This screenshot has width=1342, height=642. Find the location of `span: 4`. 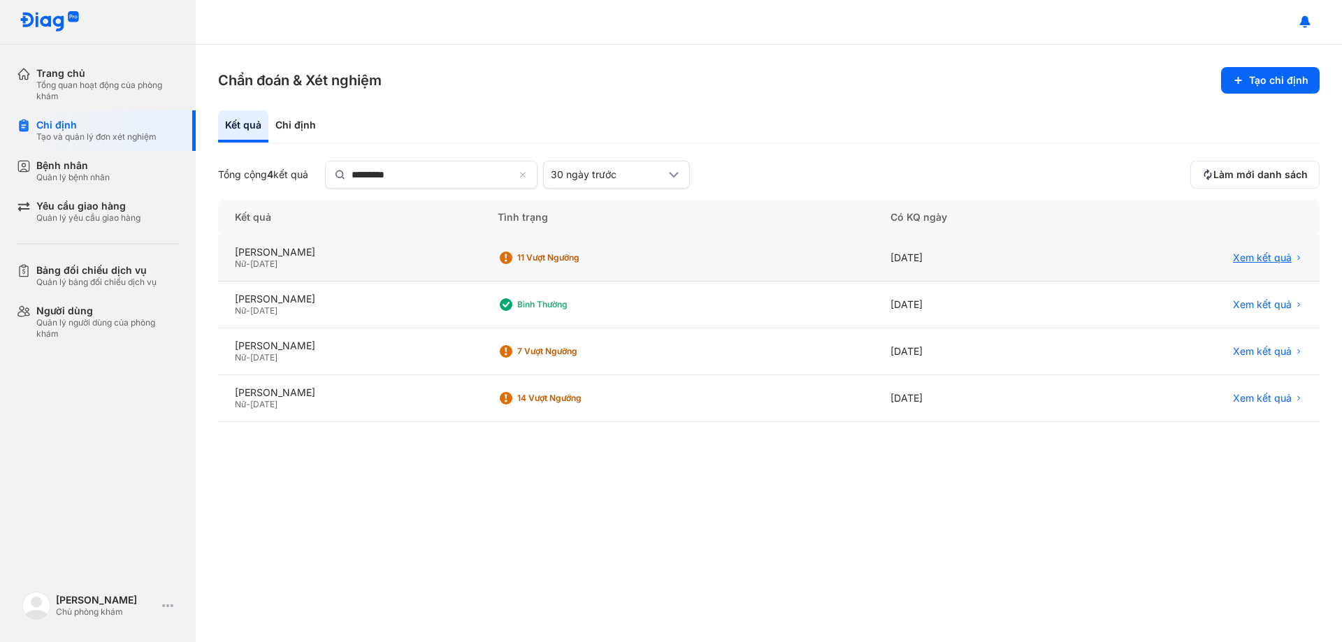

span: 4 is located at coordinates (270, 174).